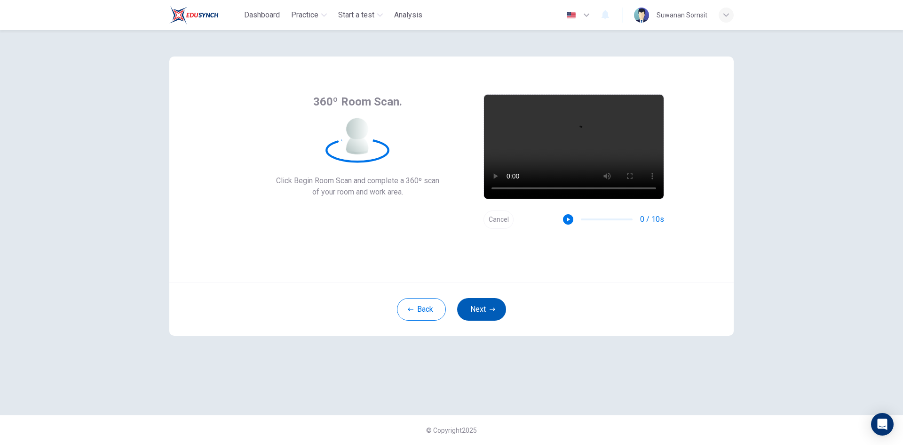  I want to click on button: Back, so click(422, 309).